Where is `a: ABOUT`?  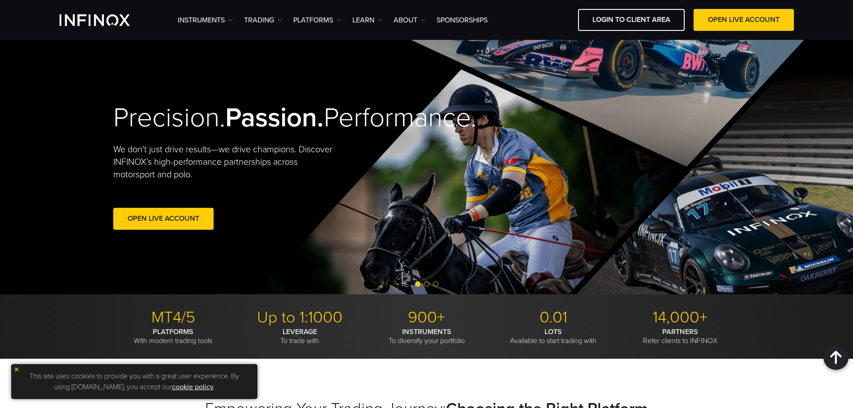
a: ABOUT is located at coordinates (409, 20).